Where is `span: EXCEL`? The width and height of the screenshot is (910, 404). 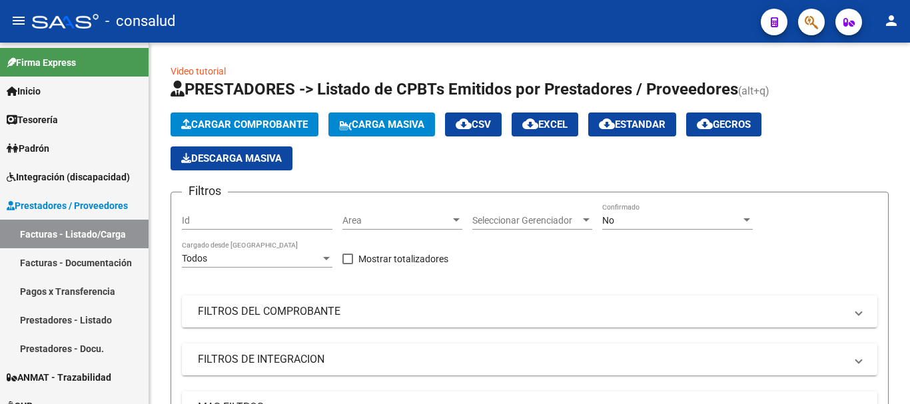
span: EXCEL is located at coordinates (545, 125).